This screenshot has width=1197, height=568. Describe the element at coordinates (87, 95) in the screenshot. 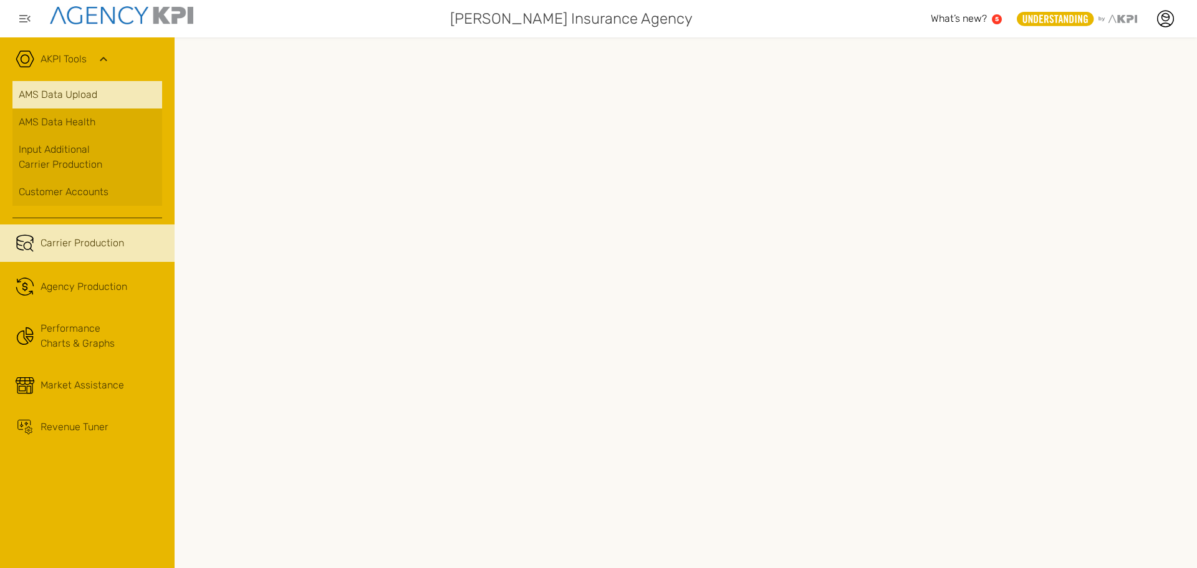

I see `a: AMS Data Upload` at that location.